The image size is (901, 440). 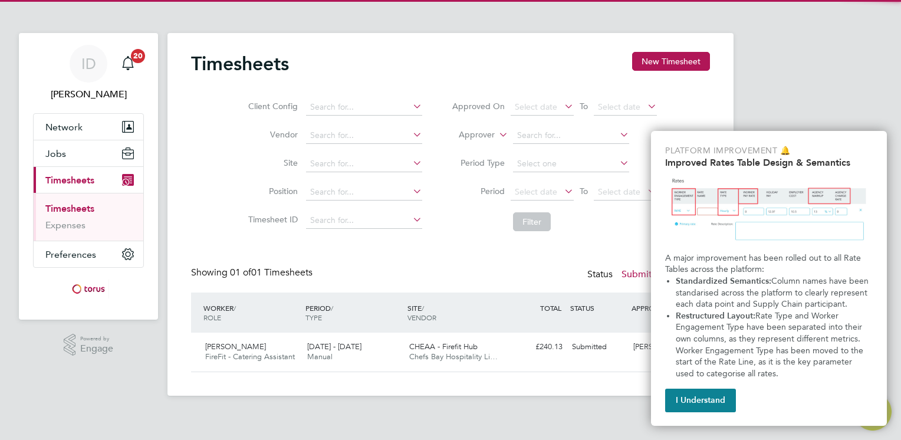 I want to click on h2: Improved Rates Table Design & Semantics, so click(x=769, y=162).